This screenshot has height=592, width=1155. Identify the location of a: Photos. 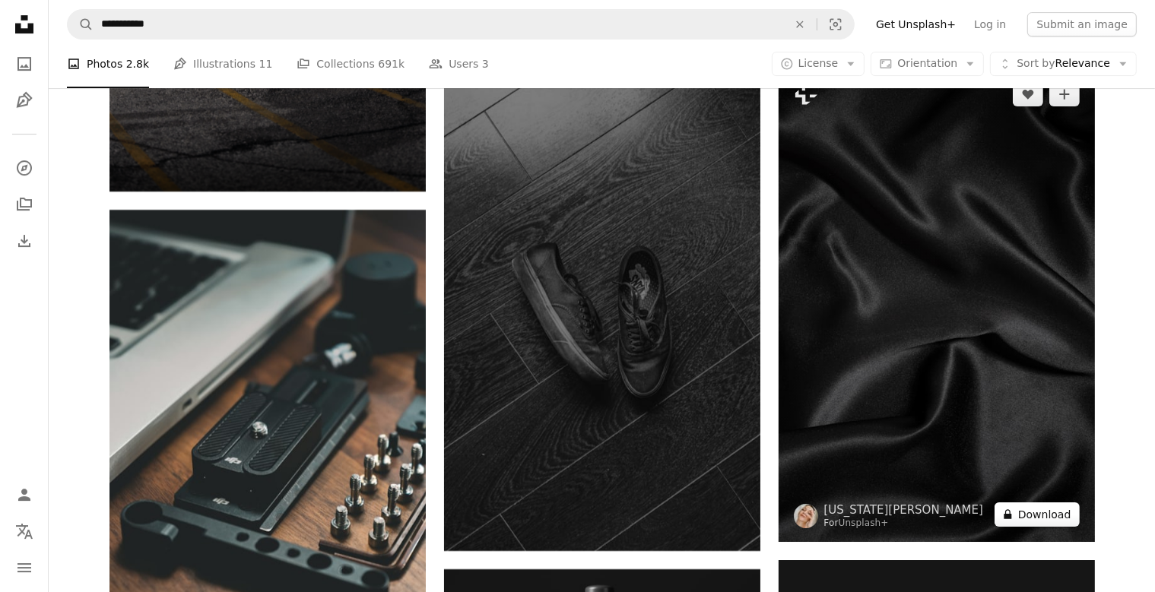
(24, 64).